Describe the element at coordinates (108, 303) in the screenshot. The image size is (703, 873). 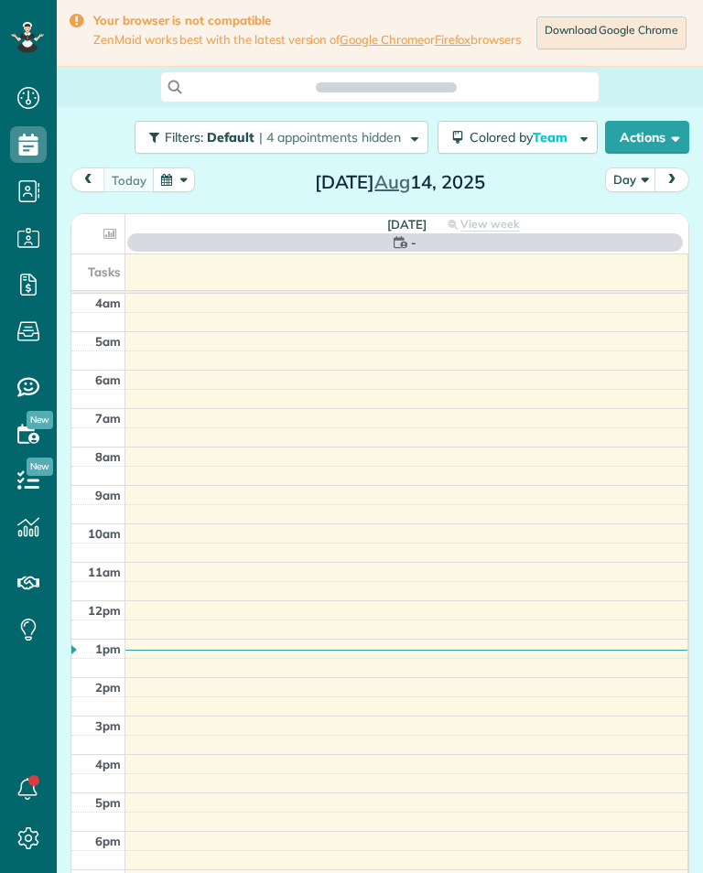
I see `span: 4am` at that location.